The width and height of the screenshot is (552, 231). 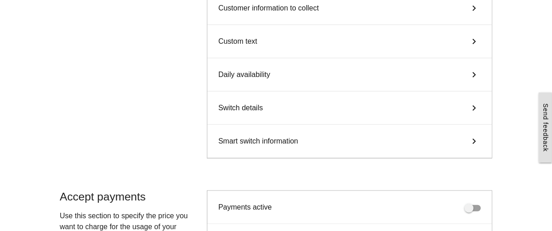 What do you see at coordinates (244, 75) in the screenshot?
I see `span: Daily availability` at bounding box center [244, 75].